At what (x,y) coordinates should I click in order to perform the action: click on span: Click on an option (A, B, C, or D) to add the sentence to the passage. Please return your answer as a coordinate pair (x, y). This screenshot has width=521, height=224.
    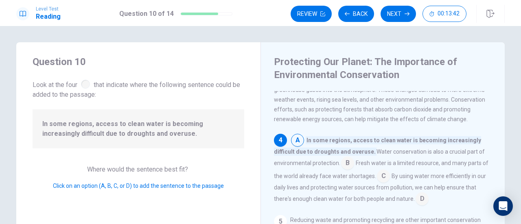
    Looking at the image, I should click on (138, 186).